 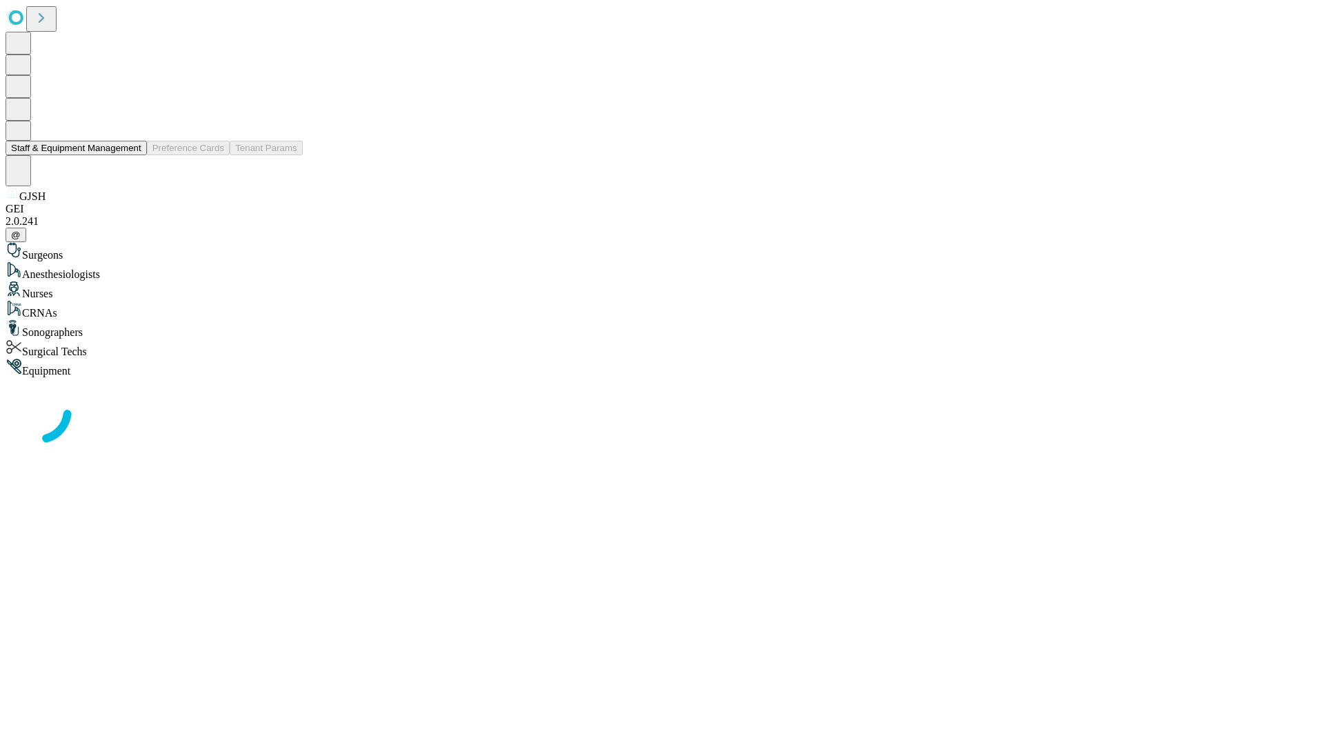 I want to click on div: Equipment, so click(x=662, y=368).